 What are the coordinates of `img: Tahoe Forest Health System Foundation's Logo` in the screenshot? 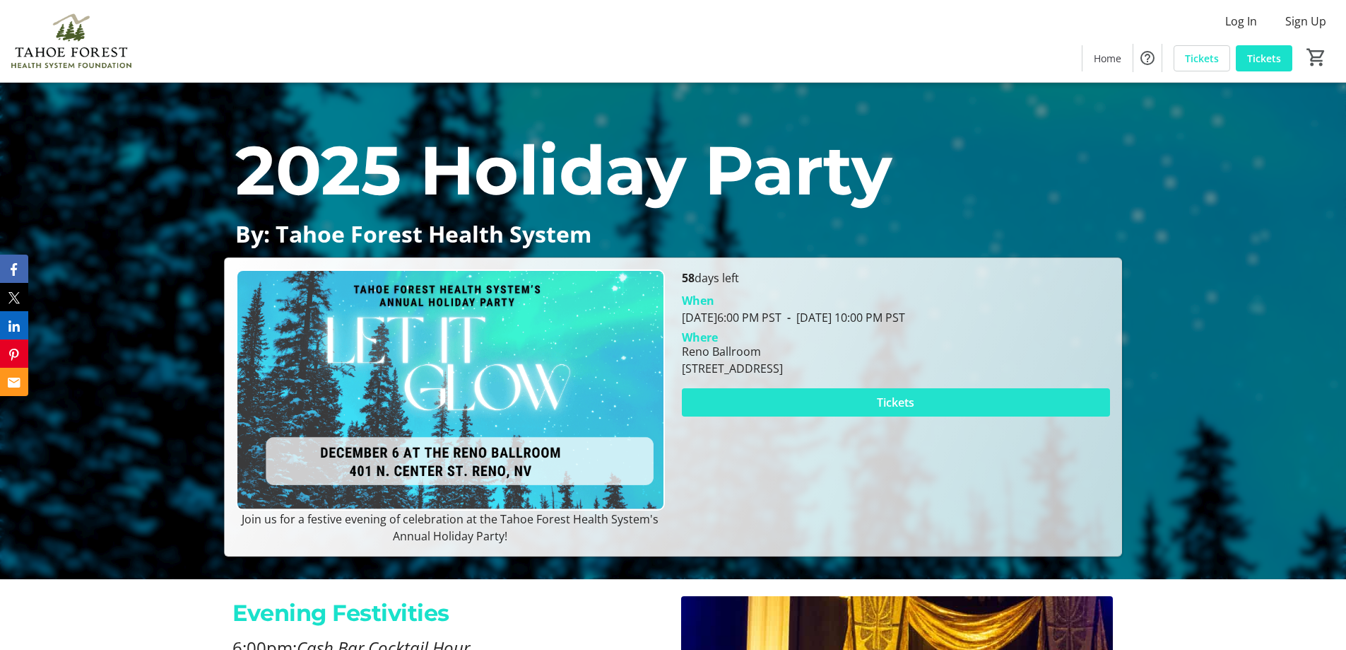 It's located at (71, 41).